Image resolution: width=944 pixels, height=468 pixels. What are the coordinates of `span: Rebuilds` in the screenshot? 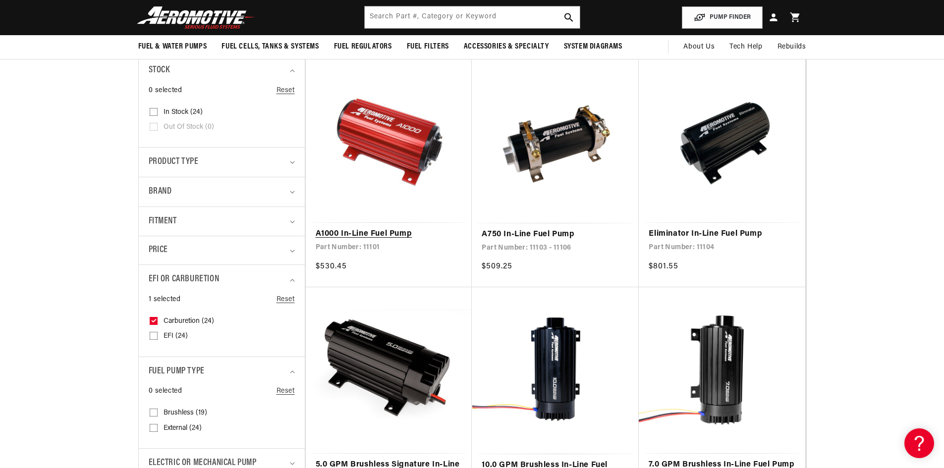 It's located at (792, 47).